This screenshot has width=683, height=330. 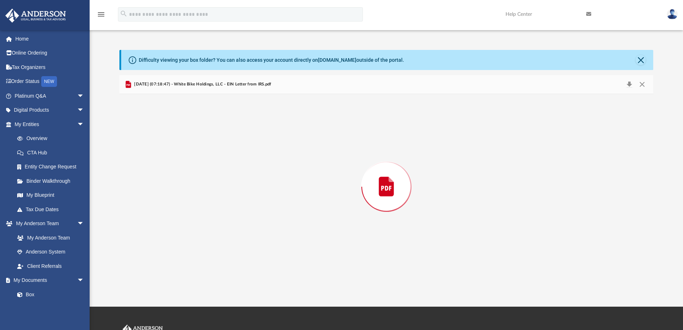 I want to click on a: Home, so click(x=50, y=39).